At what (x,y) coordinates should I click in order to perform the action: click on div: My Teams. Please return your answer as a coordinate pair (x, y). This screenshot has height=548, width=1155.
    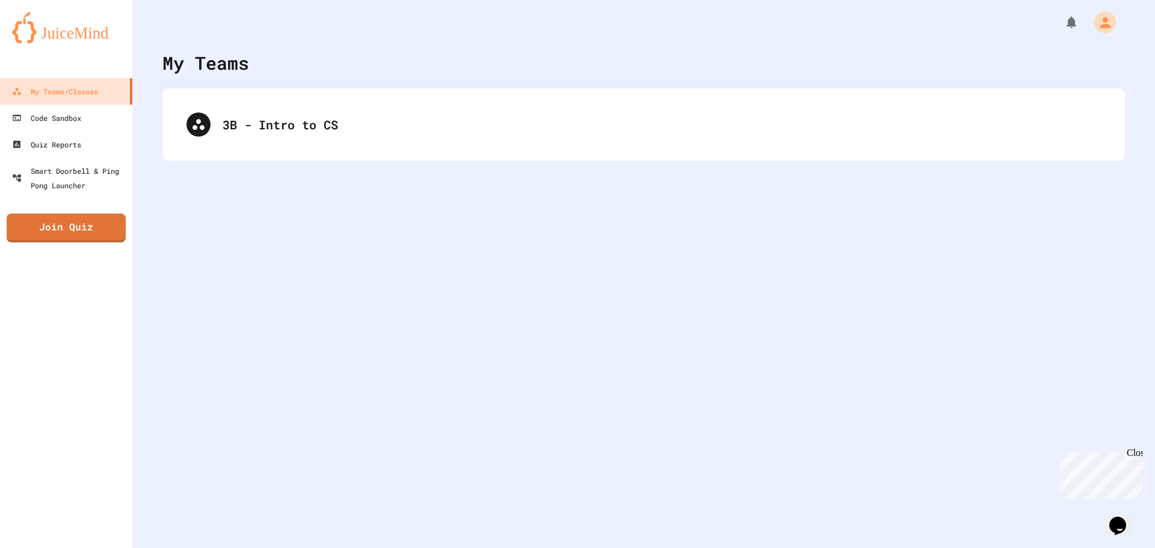
    Looking at the image, I should click on (206, 63).